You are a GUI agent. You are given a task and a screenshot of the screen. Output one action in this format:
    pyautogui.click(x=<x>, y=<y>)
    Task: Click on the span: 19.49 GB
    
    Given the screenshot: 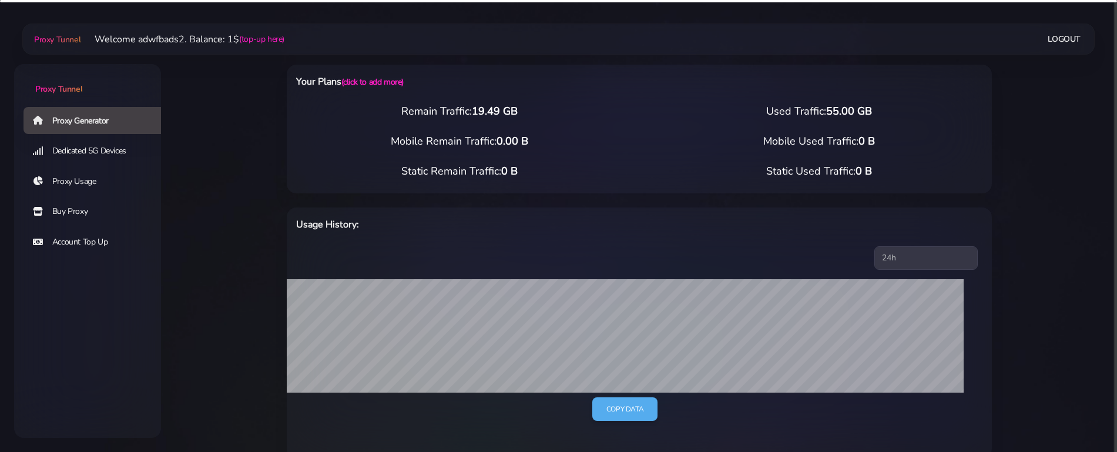 What is the action you would take?
    pyautogui.click(x=495, y=111)
    